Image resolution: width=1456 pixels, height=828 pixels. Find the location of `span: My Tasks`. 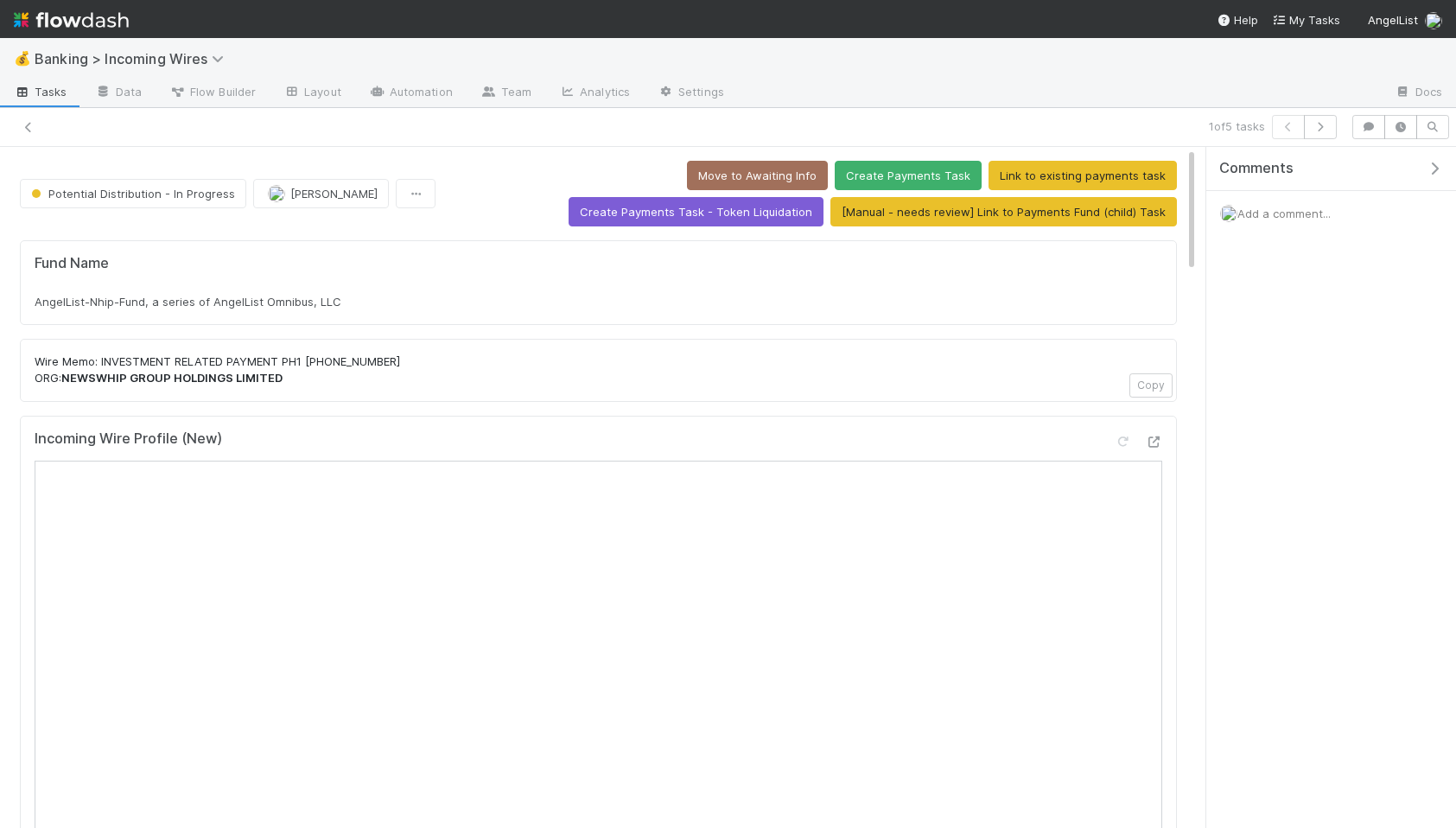

span: My Tasks is located at coordinates (1306, 20).